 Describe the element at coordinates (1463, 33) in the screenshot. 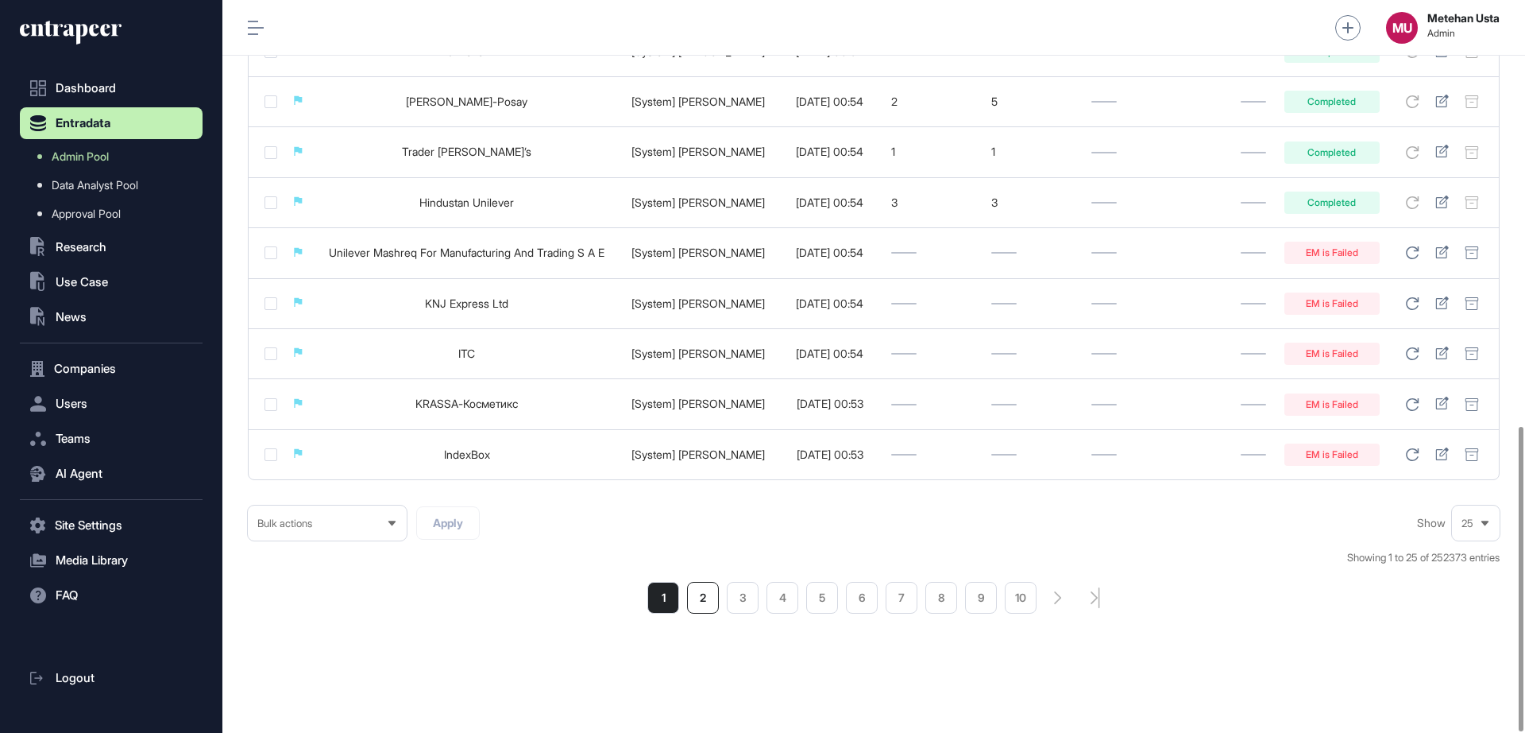

I see `span: Admin` at that location.